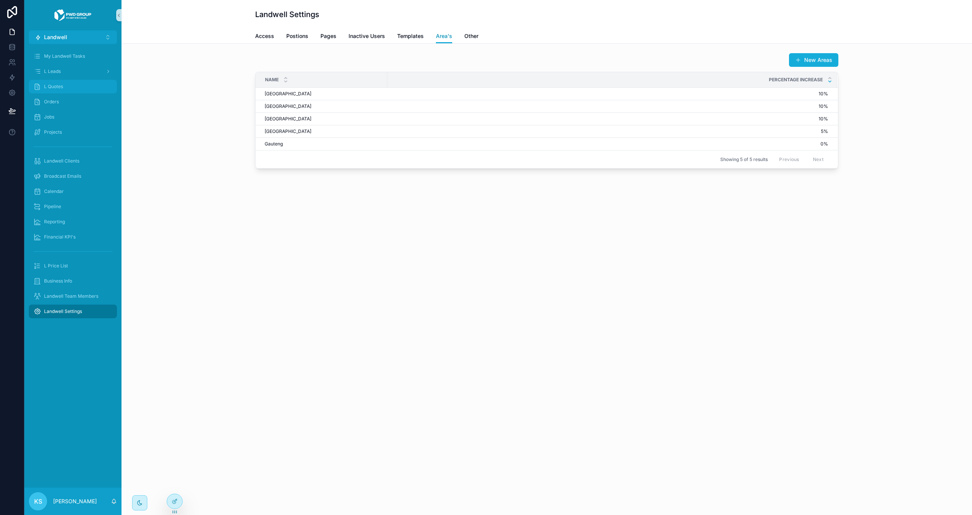  Describe the element at coordinates (73, 132) in the screenshot. I see `a: Projects` at that location.